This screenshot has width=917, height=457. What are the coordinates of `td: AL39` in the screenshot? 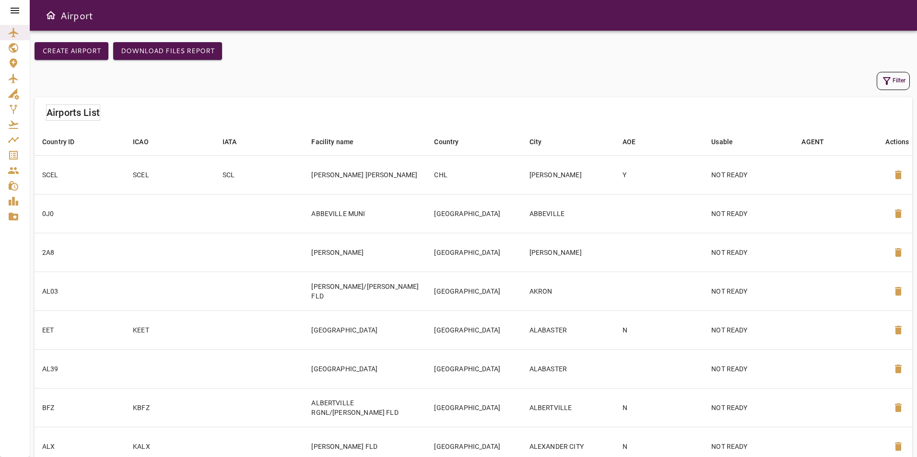 It's located at (80, 369).